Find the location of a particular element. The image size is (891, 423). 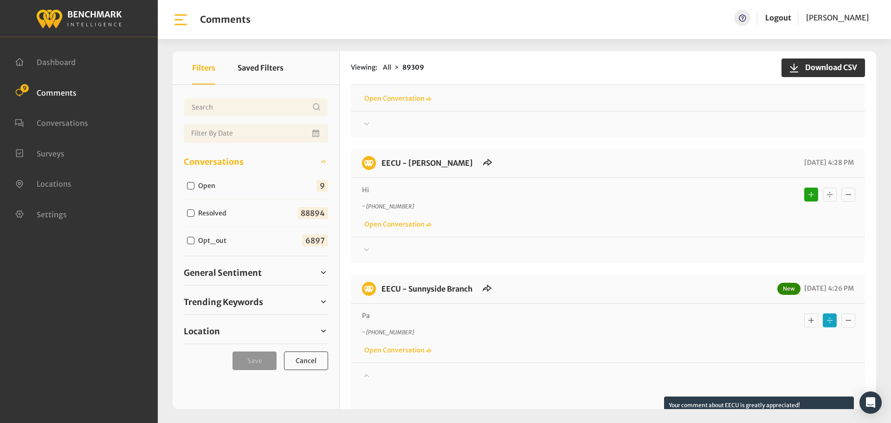

span: 6897 is located at coordinates (315, 240).